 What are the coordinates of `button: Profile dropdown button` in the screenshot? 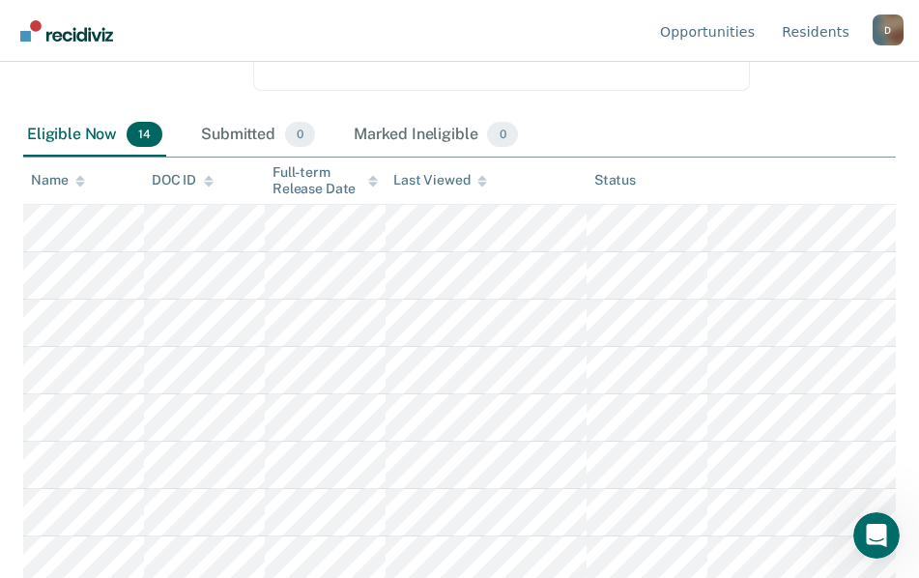 It's located at (888, 30).